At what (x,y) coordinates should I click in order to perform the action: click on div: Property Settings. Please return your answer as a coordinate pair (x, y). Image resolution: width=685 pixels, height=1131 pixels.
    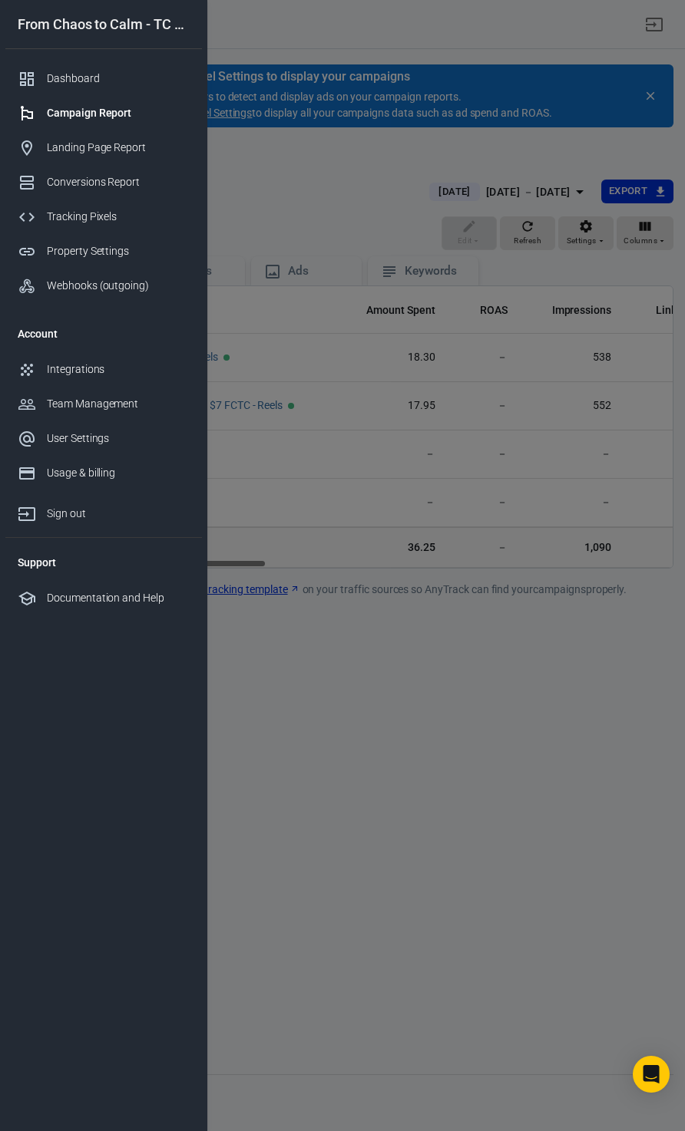
    Looking at the image, I should click on (118, 251).